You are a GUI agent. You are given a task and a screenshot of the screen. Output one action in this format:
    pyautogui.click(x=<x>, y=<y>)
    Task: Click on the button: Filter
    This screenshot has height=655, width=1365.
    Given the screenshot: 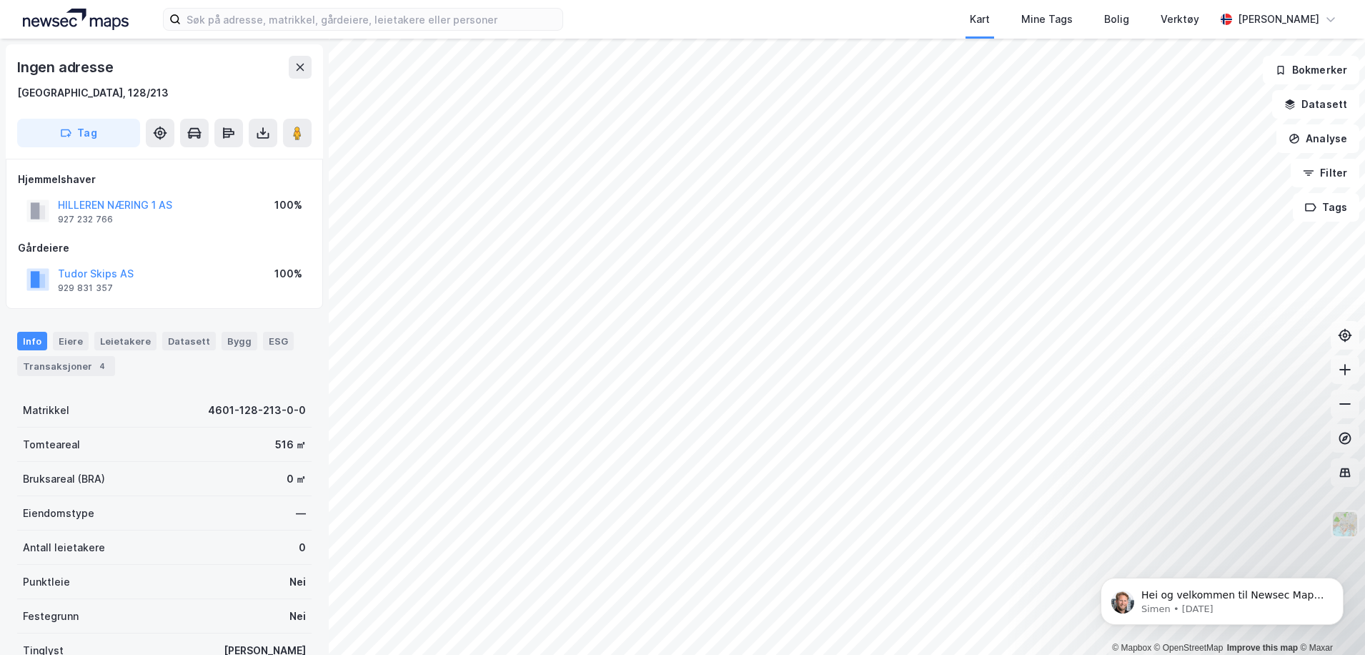 What is the action you would take?
    pyautogui.click(x=1325, y=173)
    